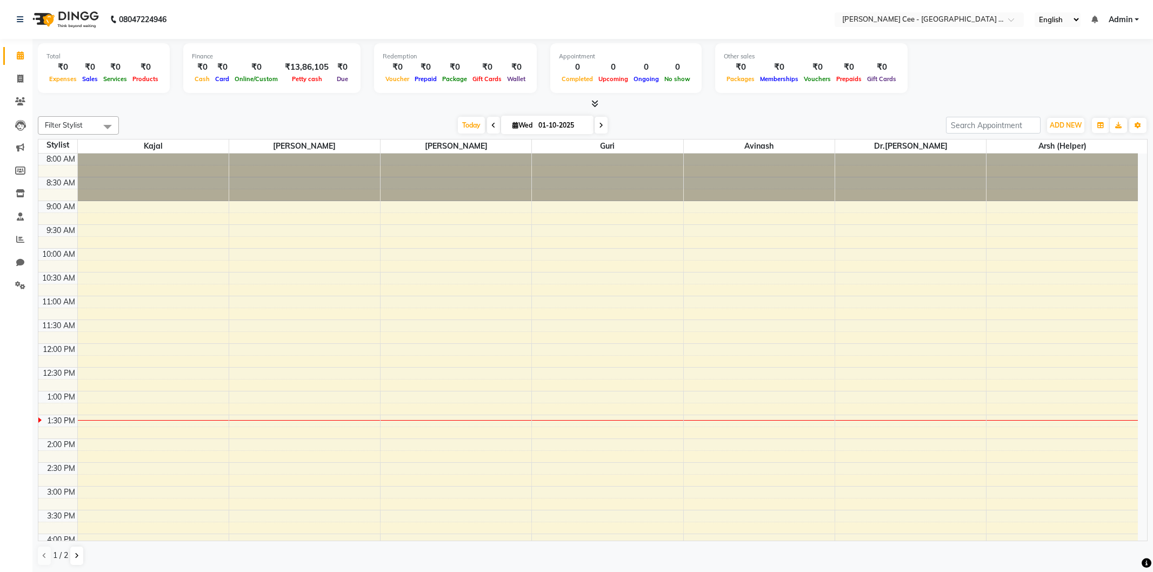 This screenshot has width=1153, height=572. Describe the element at coordinates (455, 79) in the screenshot. I see `span: Package` at that location.